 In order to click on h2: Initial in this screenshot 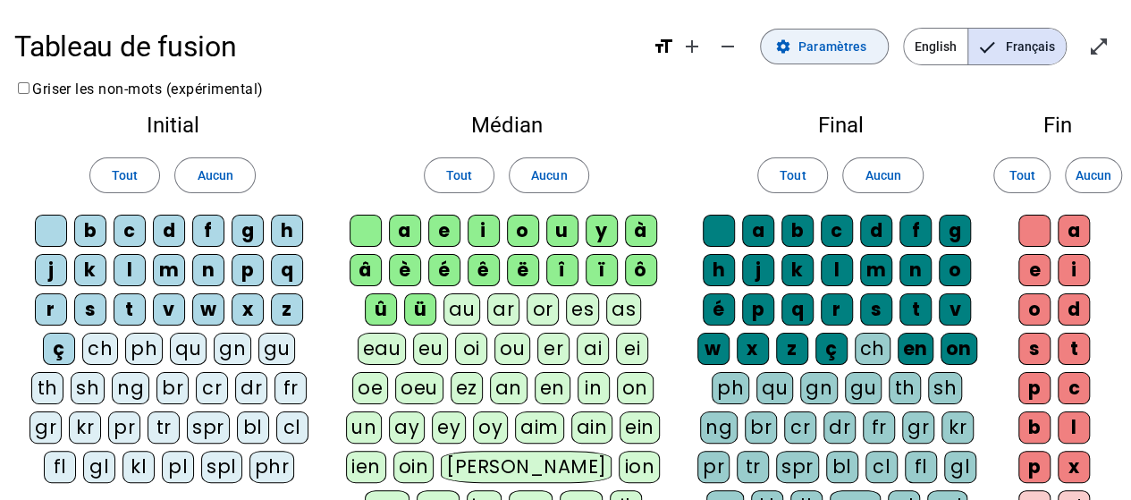, I will do `click(173, 125)`.